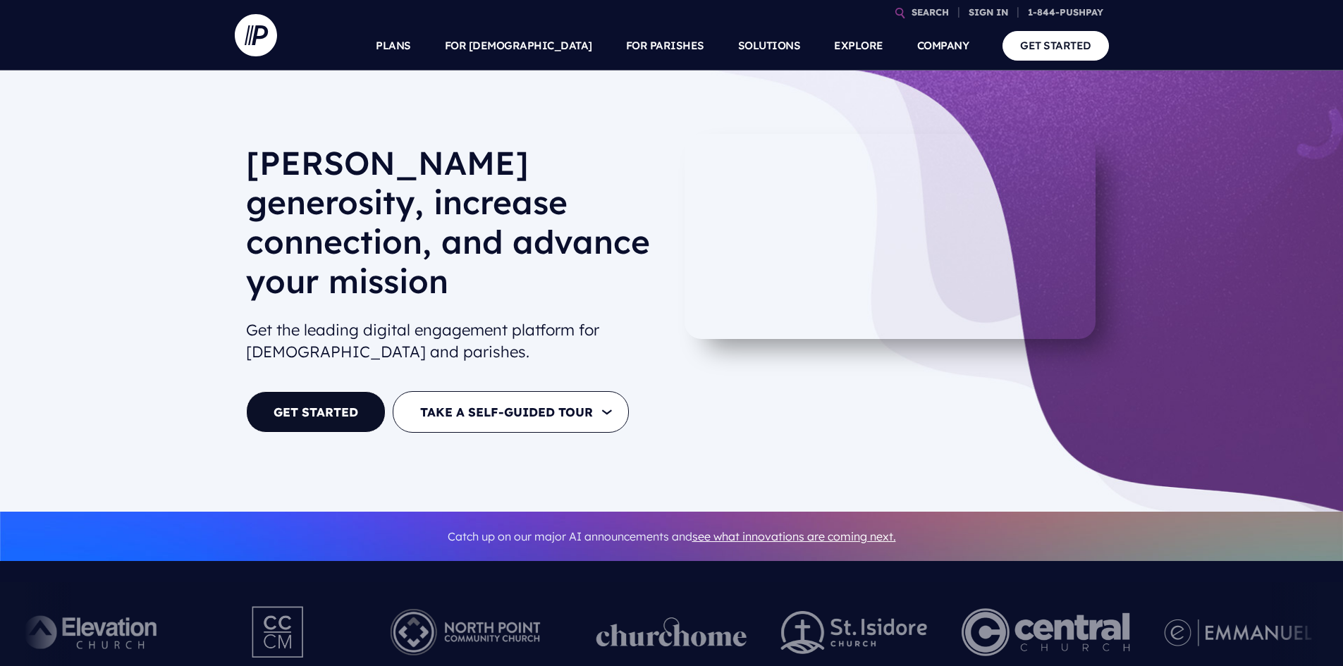  Describe the element at coordinates (794, 536) in the screenshot. I see `a: see what innovations are coming next.` at that location.